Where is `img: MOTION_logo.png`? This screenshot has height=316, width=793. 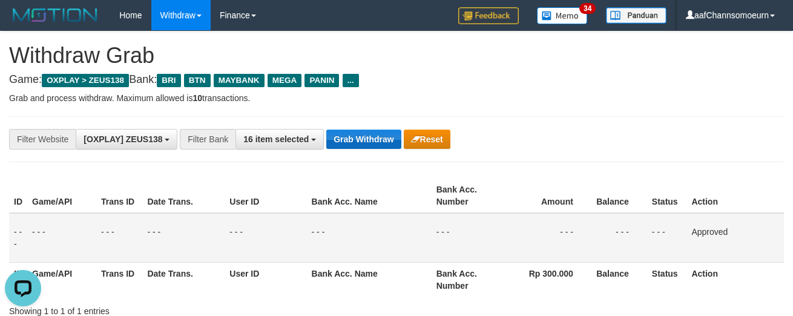
img: MOTION_logo.png is located at coordinates (55, 15).